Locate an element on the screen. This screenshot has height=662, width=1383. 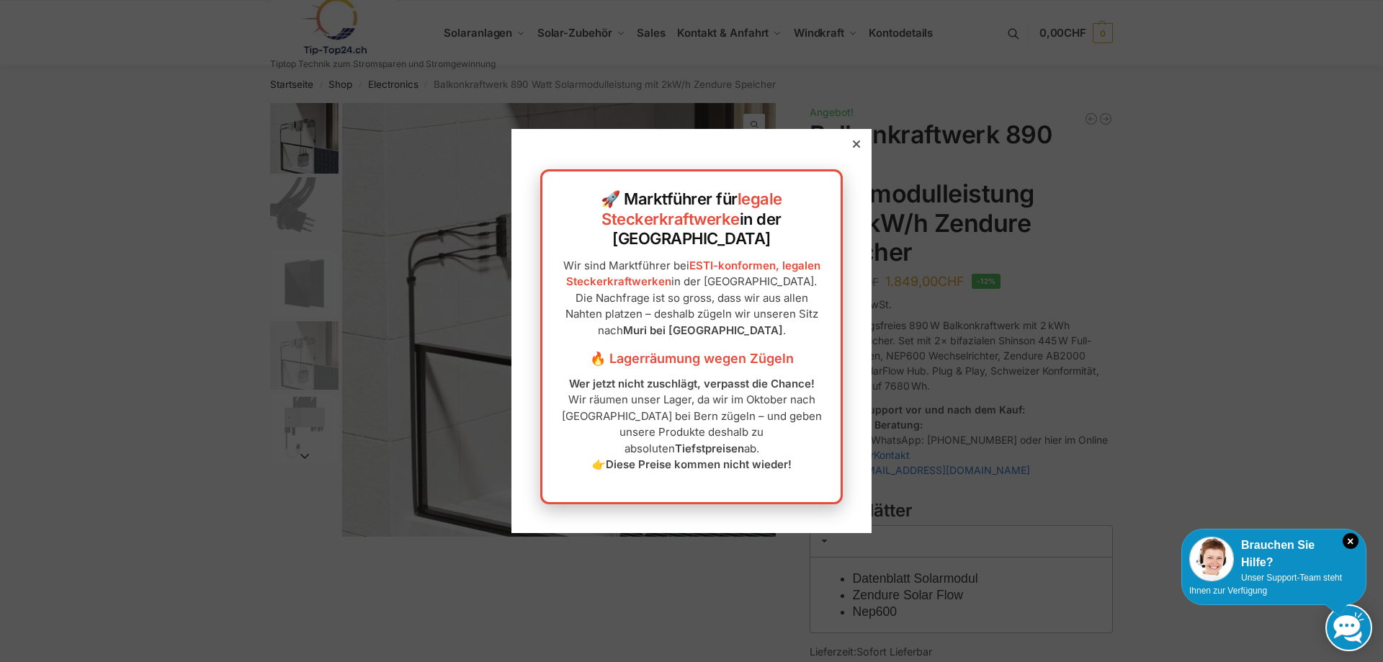
i: Schließen is located at coordinates (1351, 541).